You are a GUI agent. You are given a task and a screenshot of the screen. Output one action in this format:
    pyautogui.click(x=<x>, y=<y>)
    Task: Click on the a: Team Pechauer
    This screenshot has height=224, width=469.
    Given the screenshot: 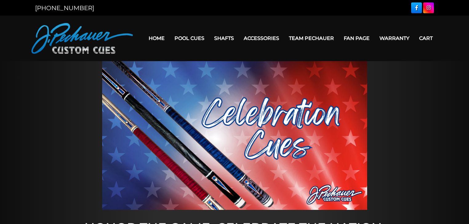 What is the action you would take?
    pyautogui.click(x=311, y=38)
    